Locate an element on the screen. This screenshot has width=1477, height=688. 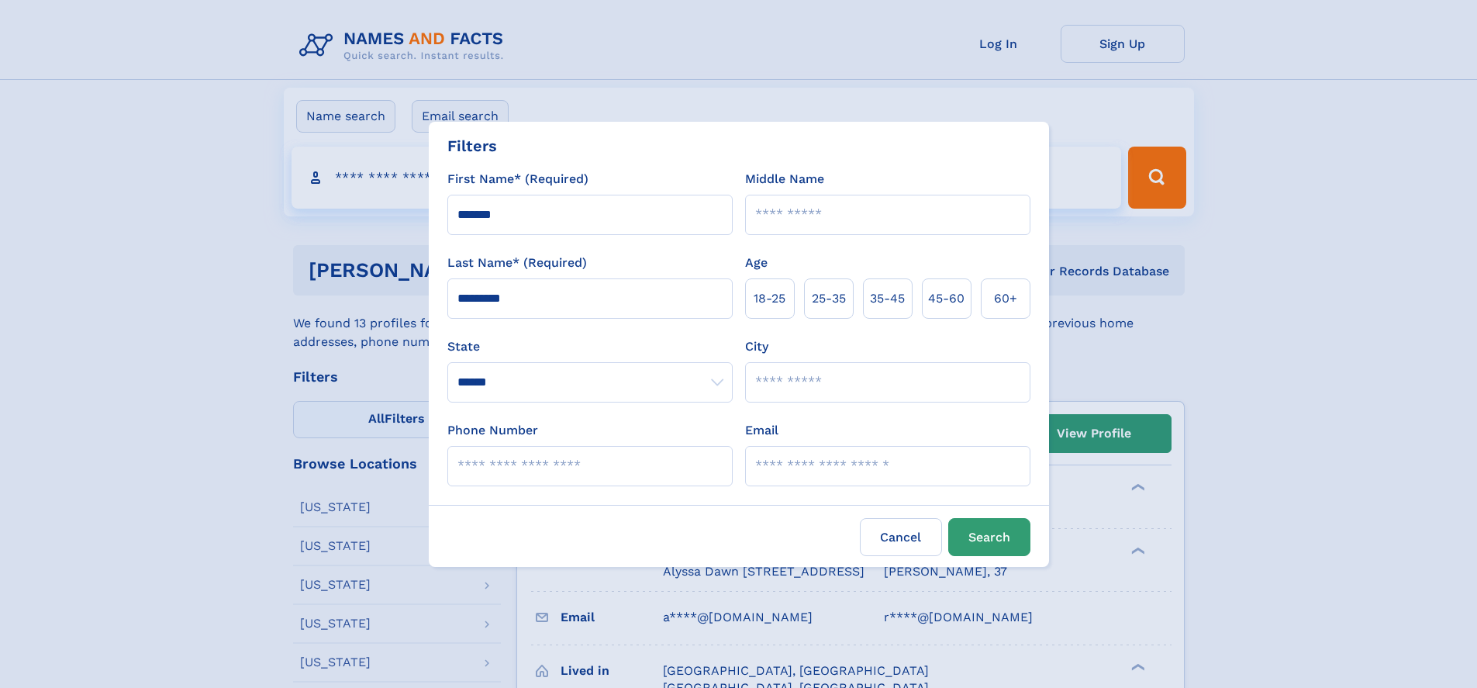
span: 35‑45 is located at coordinates (887, 299).